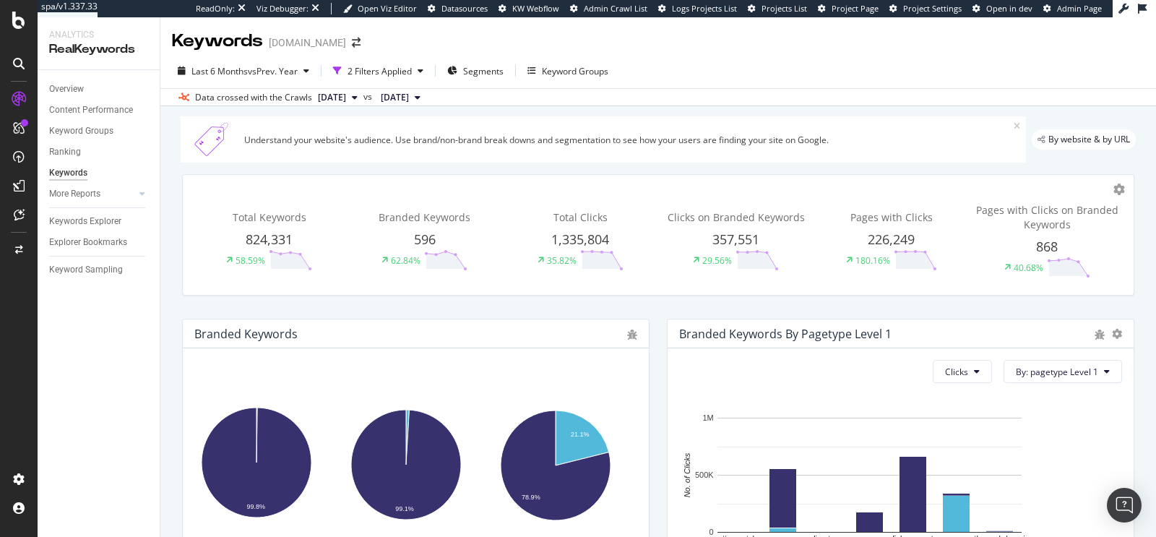 The height and width of the screenshot is (537, 1156). What do you see at coordinates (88, 242) in the screenshot?
I see `div: Explorer Bookmarks` at bounding box center [88, 242].